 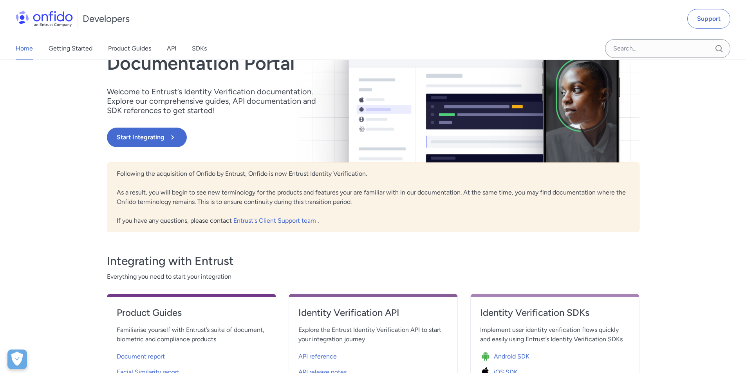 I want to click on div: Following the acquisition of Onfido by Entrust, Onfido is now Entrust Identity Verification. As a..., so click(x=373, y=197).